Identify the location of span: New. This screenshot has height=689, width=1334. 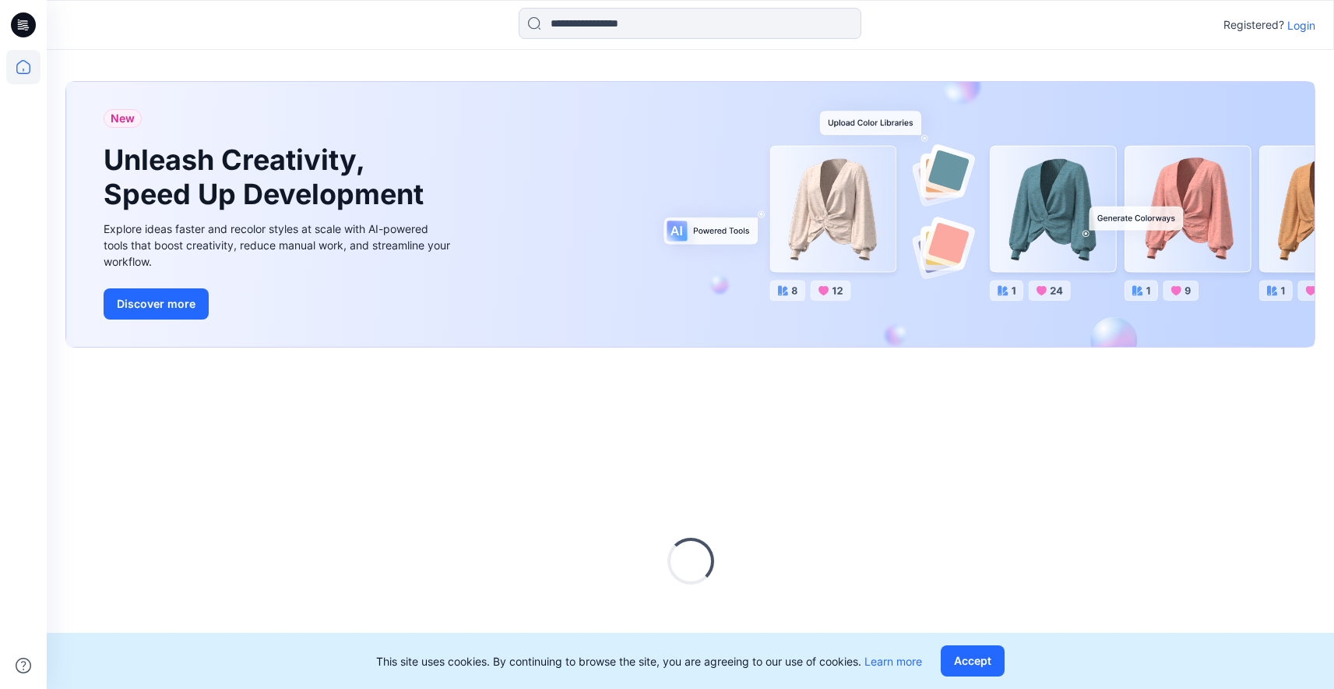
(122, 118).